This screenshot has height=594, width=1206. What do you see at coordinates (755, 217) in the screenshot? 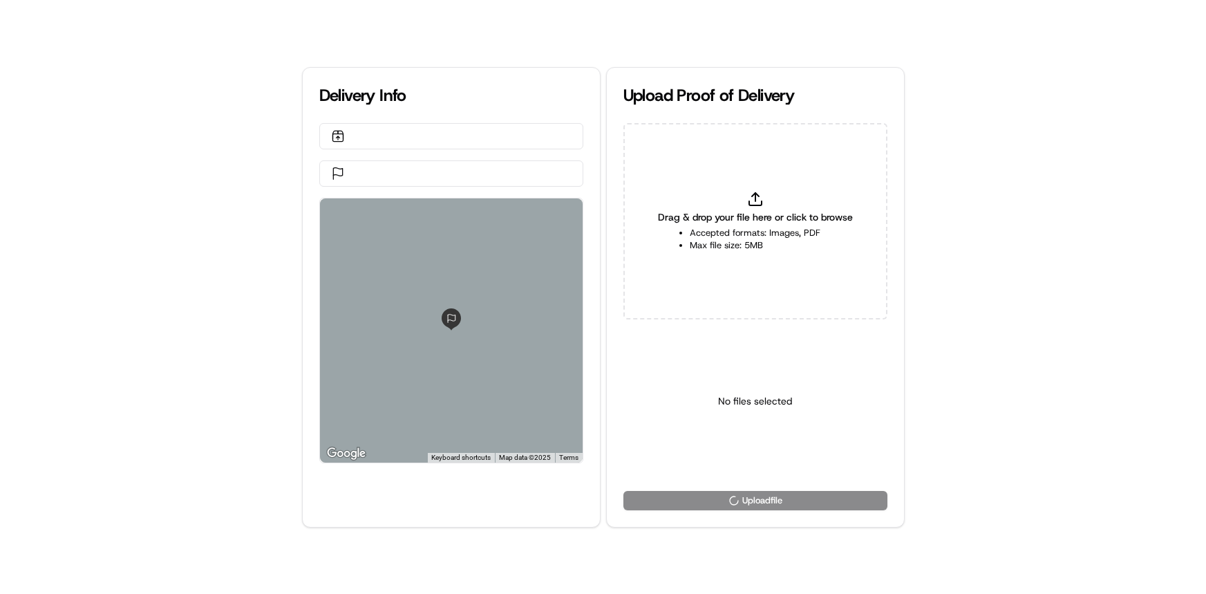
I see `span: Drag & drop your file here or click to browse` at bounding box center [755, 217].